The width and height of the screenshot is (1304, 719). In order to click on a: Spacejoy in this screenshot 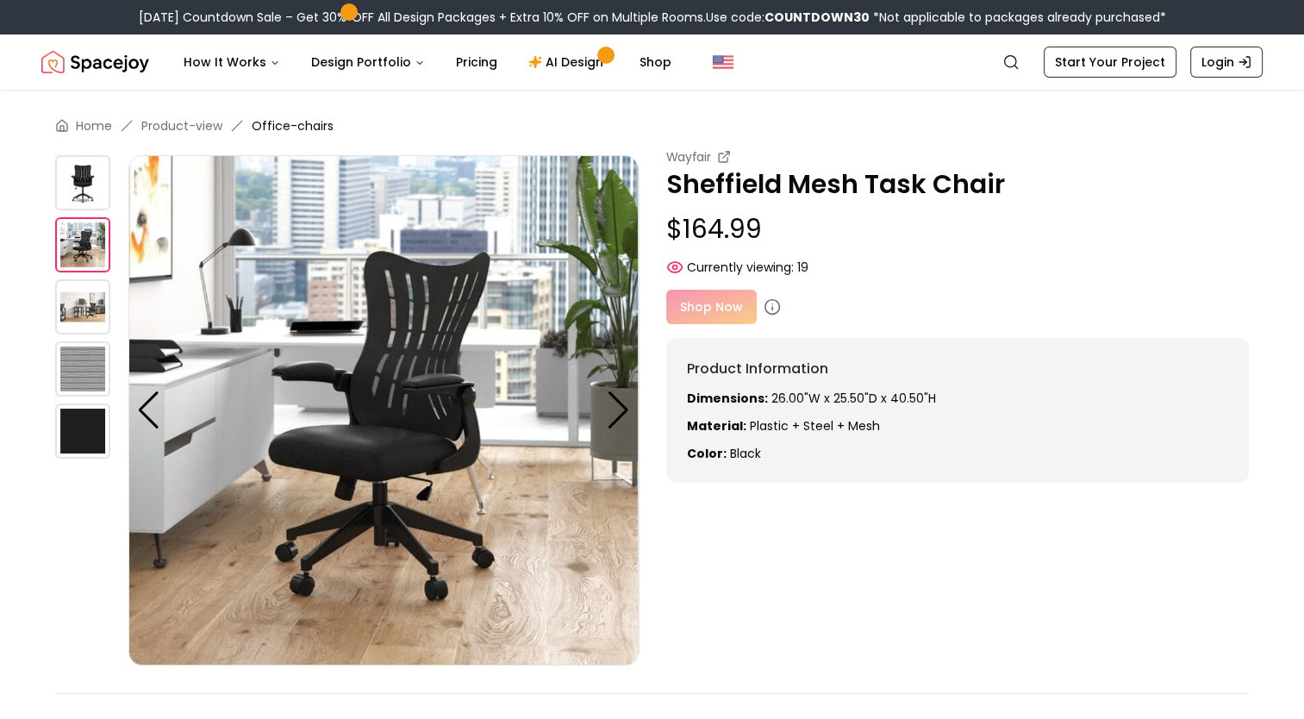, I will do `click(95, 62)`.